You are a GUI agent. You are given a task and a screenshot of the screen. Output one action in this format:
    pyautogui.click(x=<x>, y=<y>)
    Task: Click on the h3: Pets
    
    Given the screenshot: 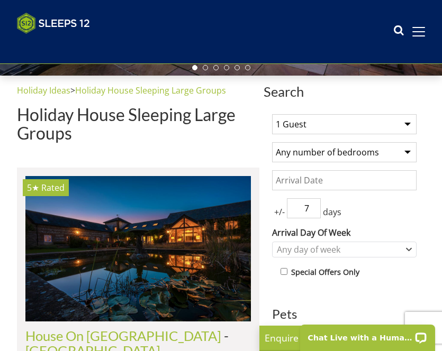 What is the action you would take?
    pyautogui.click(x=344, y=314)
    